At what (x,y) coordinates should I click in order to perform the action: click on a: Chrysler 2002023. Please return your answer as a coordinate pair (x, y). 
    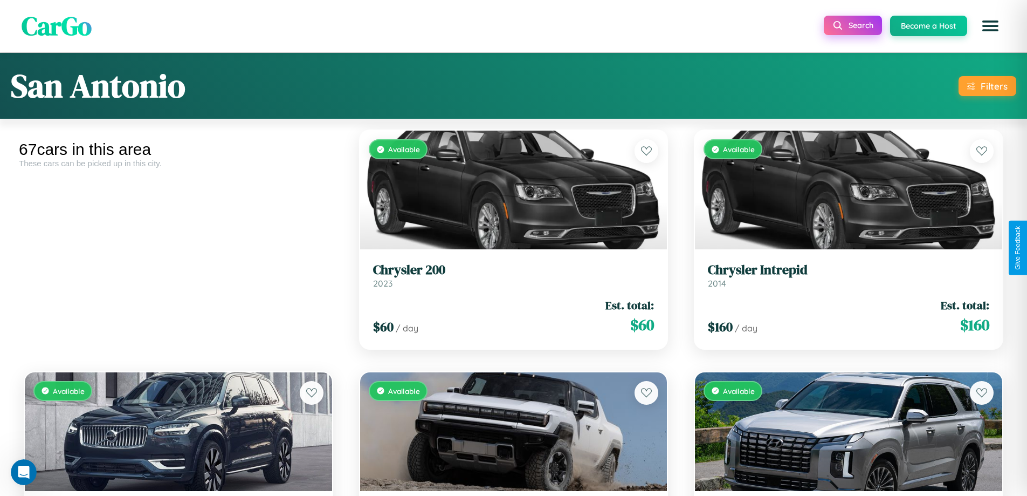
    Looking at the image, I should click on (514, 275).